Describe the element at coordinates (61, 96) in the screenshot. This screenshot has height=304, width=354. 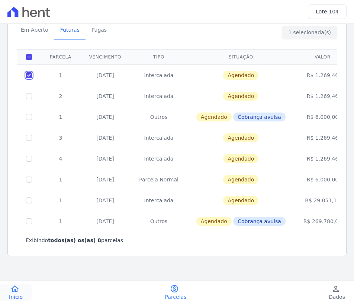
I see `td: 2` at that location.